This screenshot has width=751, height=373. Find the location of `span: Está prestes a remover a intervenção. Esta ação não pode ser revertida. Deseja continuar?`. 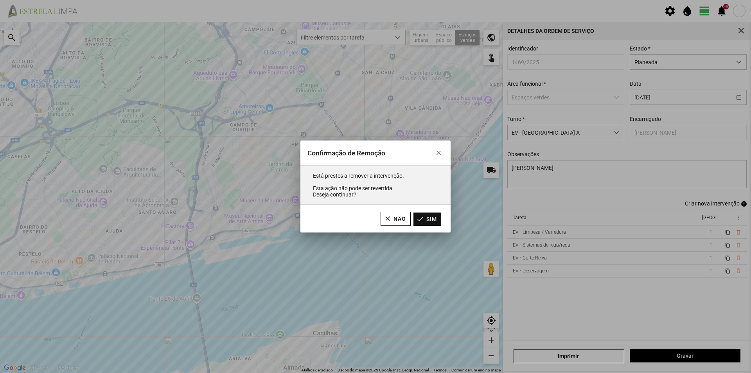

span: Está prestes a remover a intervenção. Esta ação não pode ser revertida. Deseja continuar? is located at coordinates (358, 185).